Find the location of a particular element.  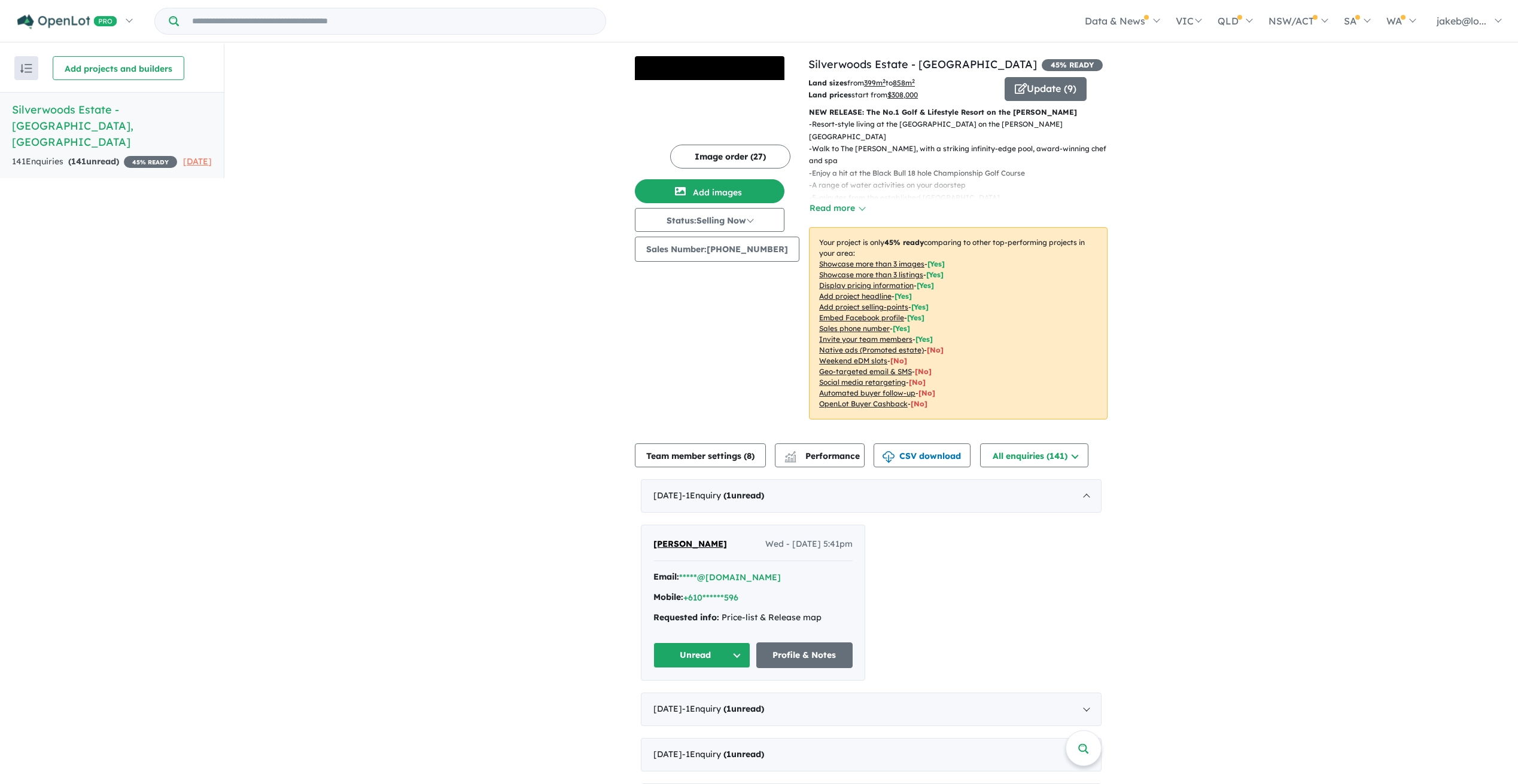

div: 141 Enquir ies is located at coordinates (95, 162).